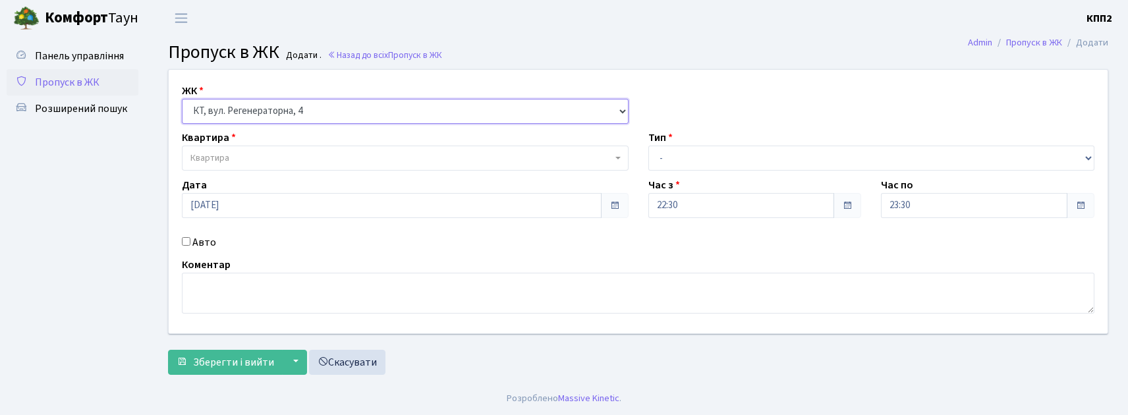  I want to click on nav: breadcrumb, so click(1038, 43).